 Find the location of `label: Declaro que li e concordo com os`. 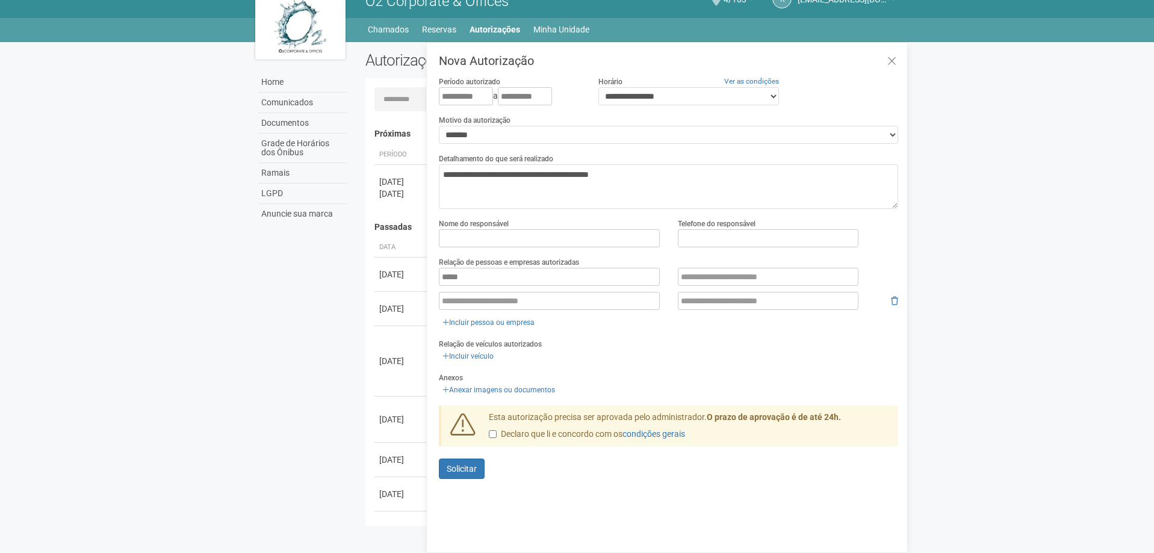

label: Declaro que li e concordo com os is located at coordinates (587, 435).